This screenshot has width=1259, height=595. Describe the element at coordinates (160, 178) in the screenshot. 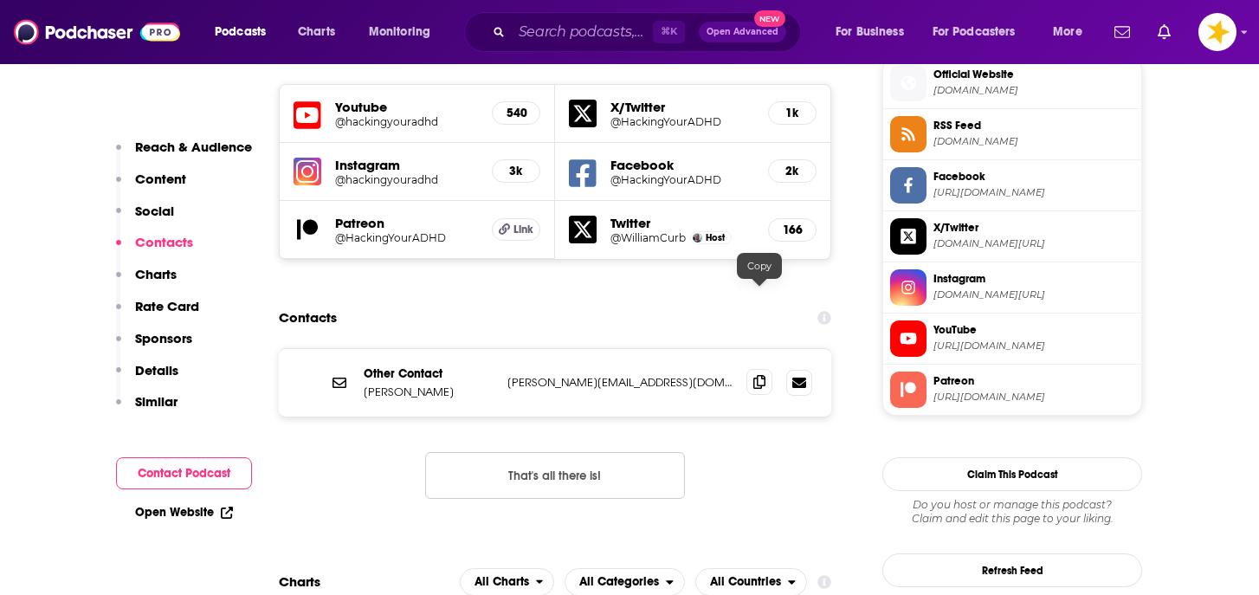

I see `p: Content` at that location.